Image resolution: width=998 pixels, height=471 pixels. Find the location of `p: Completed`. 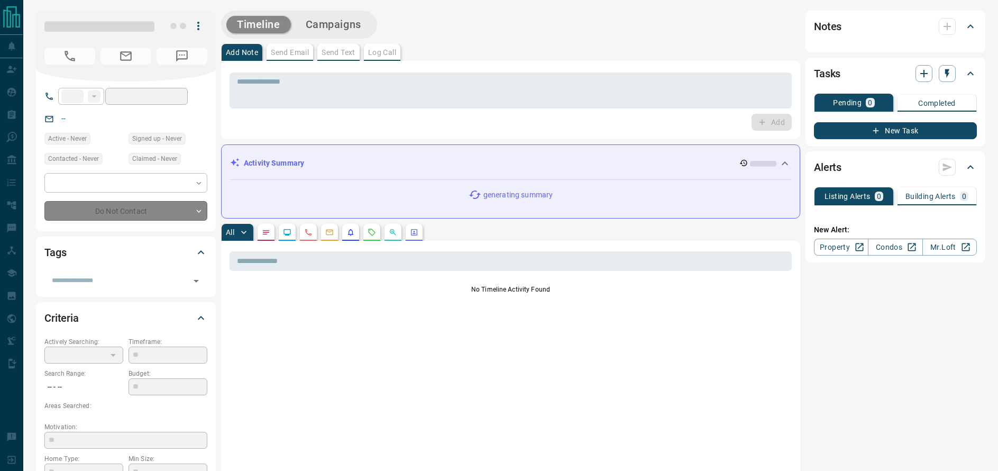

p: Completed is located at coordinates (937, 103).